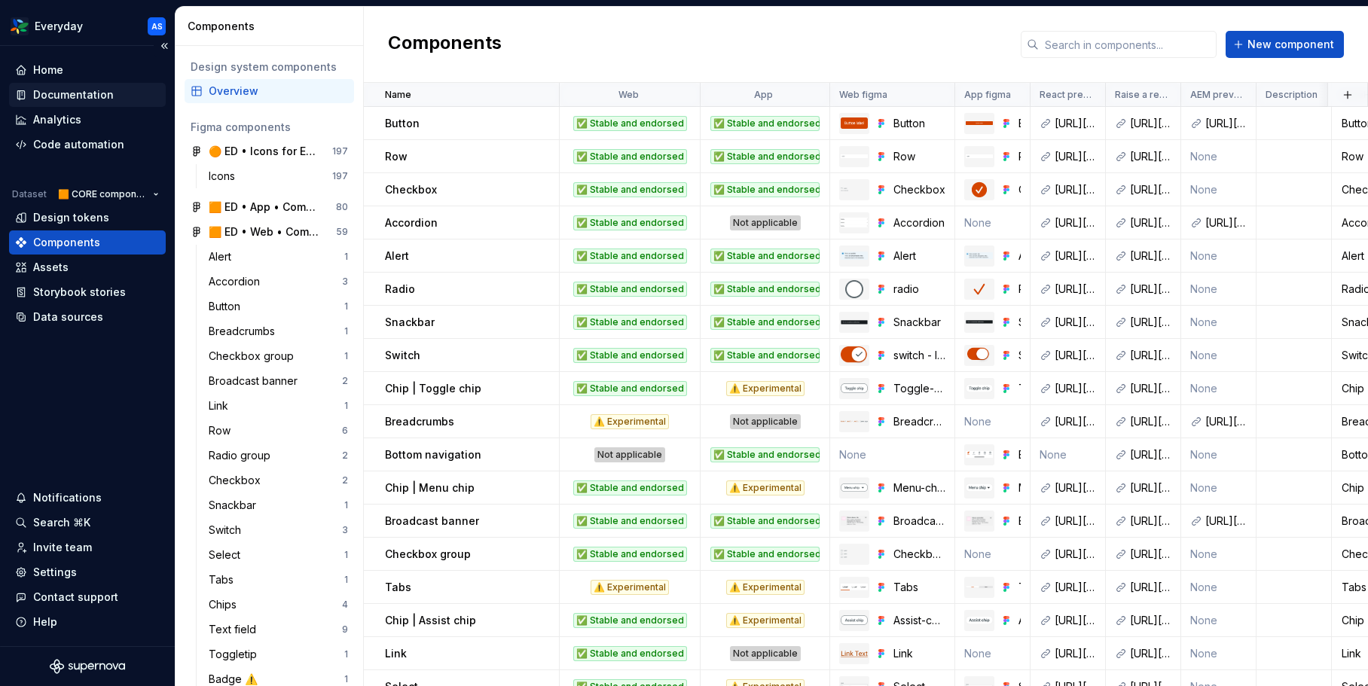 This screenshot has height=686, width=1368. Describe the element at coordinates (340, 176) in the screenshot. I see `div: 197` at that location.